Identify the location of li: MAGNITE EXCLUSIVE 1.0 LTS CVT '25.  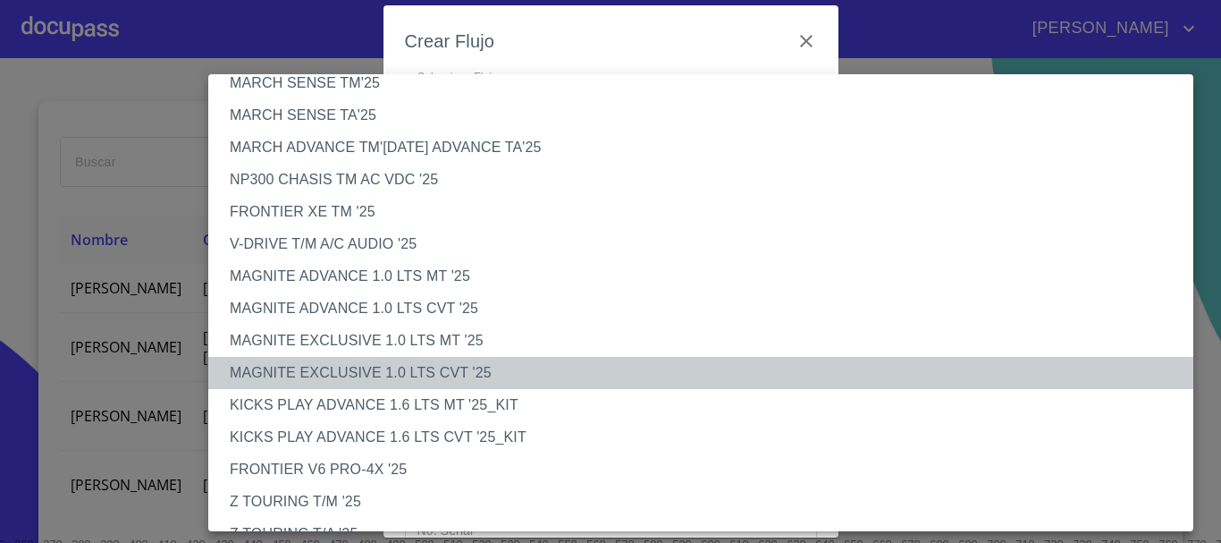
(707, 373).